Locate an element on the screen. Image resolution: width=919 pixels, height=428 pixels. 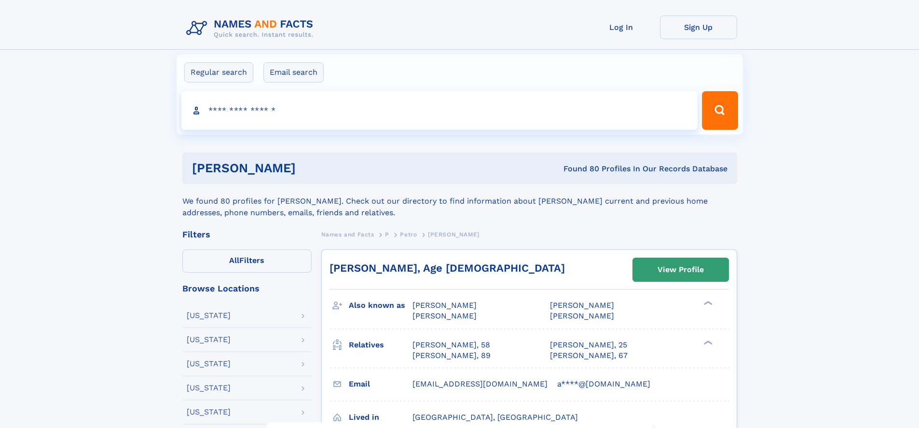
h3: Email is located at coordinates (381, 384).